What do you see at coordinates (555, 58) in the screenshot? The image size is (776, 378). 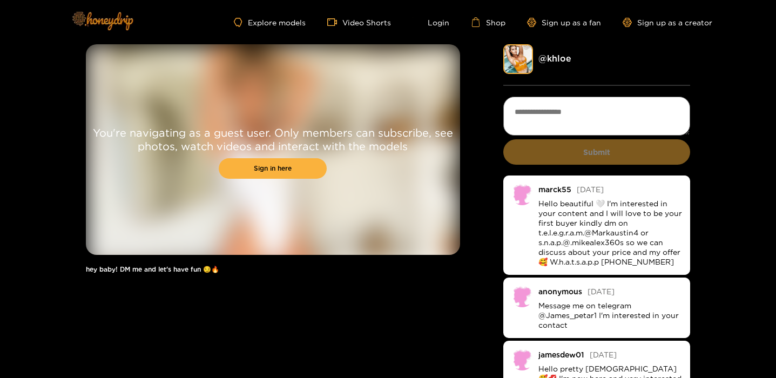 I see `a: @ khloe` at bounding box center [555, 58].